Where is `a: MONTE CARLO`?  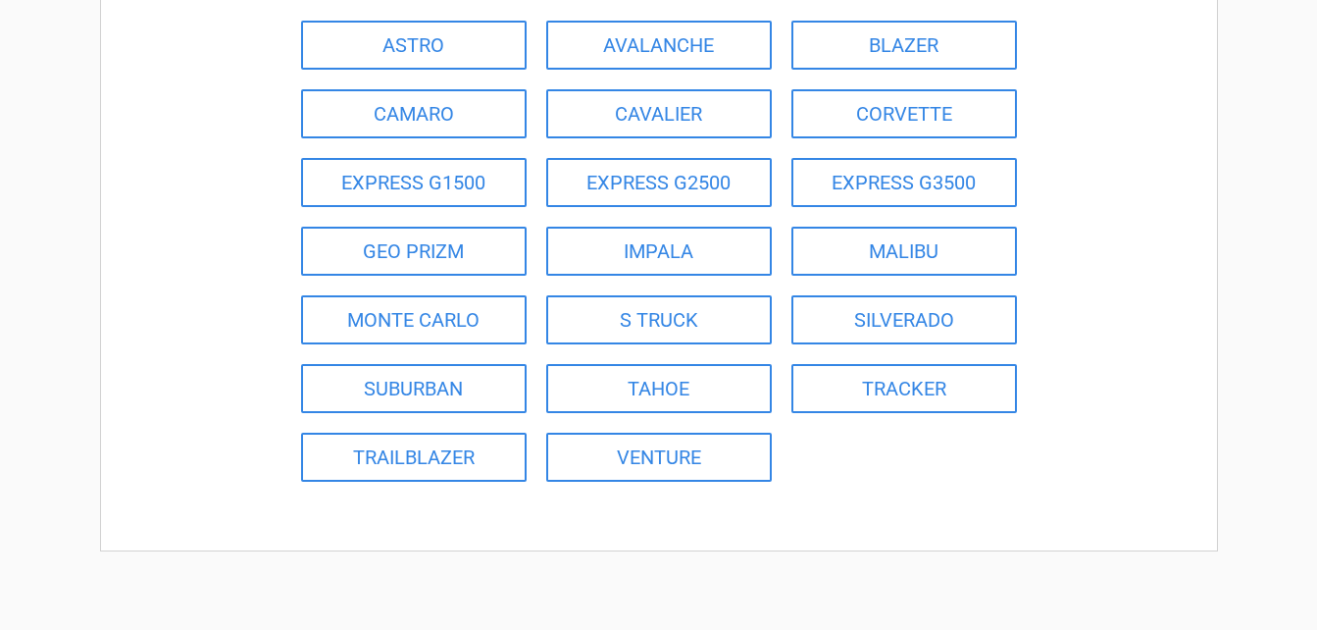
a: MONTE CARLO is located at coordinates (414, 320).